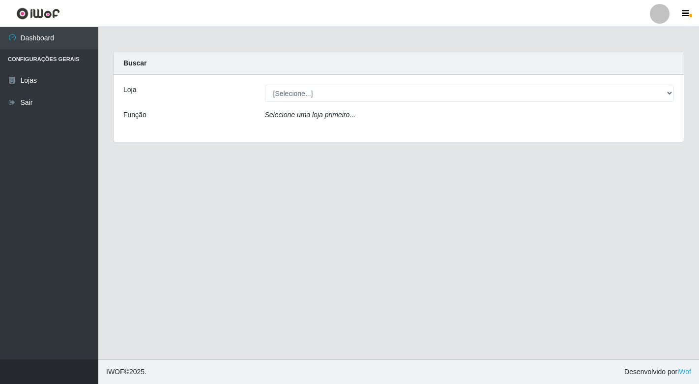 Image resolution: width=699 pixels, height=384 pixels. I want to click on label: Loja, so click(130, 89).